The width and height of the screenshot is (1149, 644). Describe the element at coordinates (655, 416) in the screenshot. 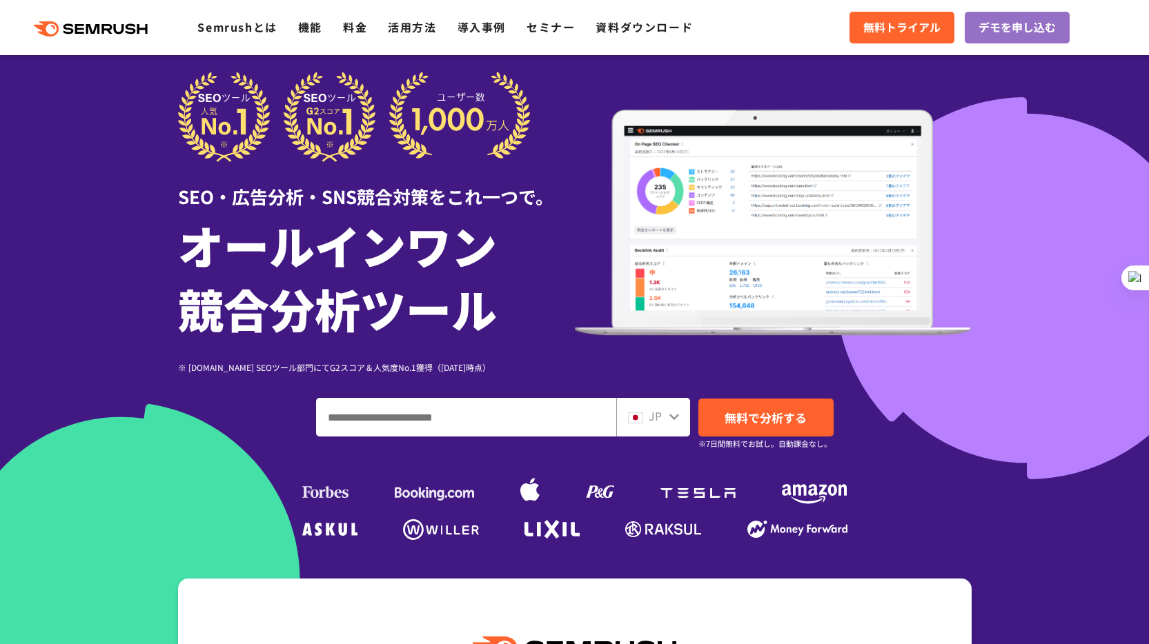

I see `span: JP` at that location.